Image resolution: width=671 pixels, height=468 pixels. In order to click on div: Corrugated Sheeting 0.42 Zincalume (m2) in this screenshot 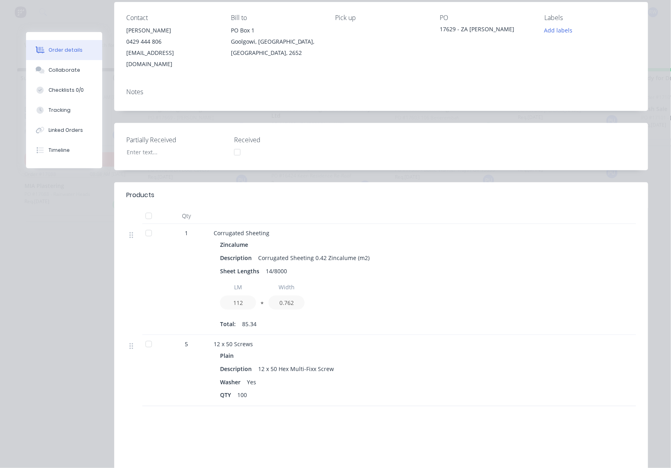, I will do `click(314, 258)`.